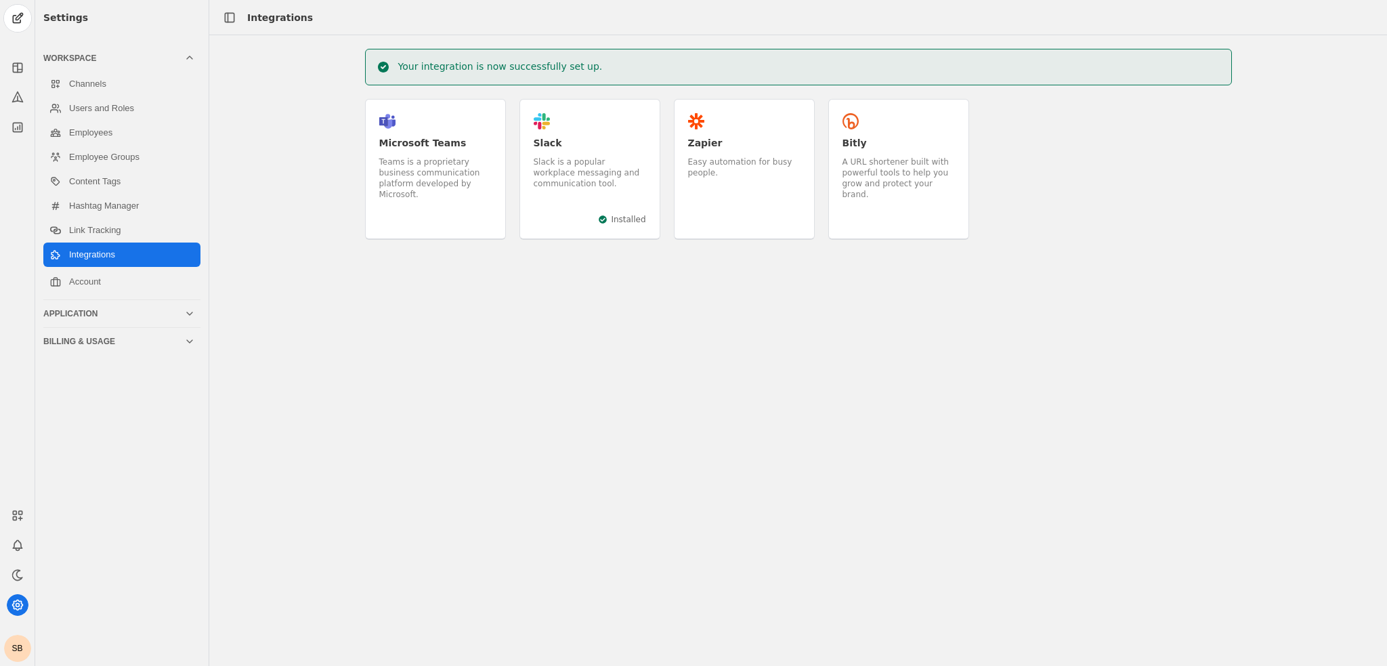 This screenshot has height=666, width=1387. I want to click on a: Link Tracking, so click(122, 230).